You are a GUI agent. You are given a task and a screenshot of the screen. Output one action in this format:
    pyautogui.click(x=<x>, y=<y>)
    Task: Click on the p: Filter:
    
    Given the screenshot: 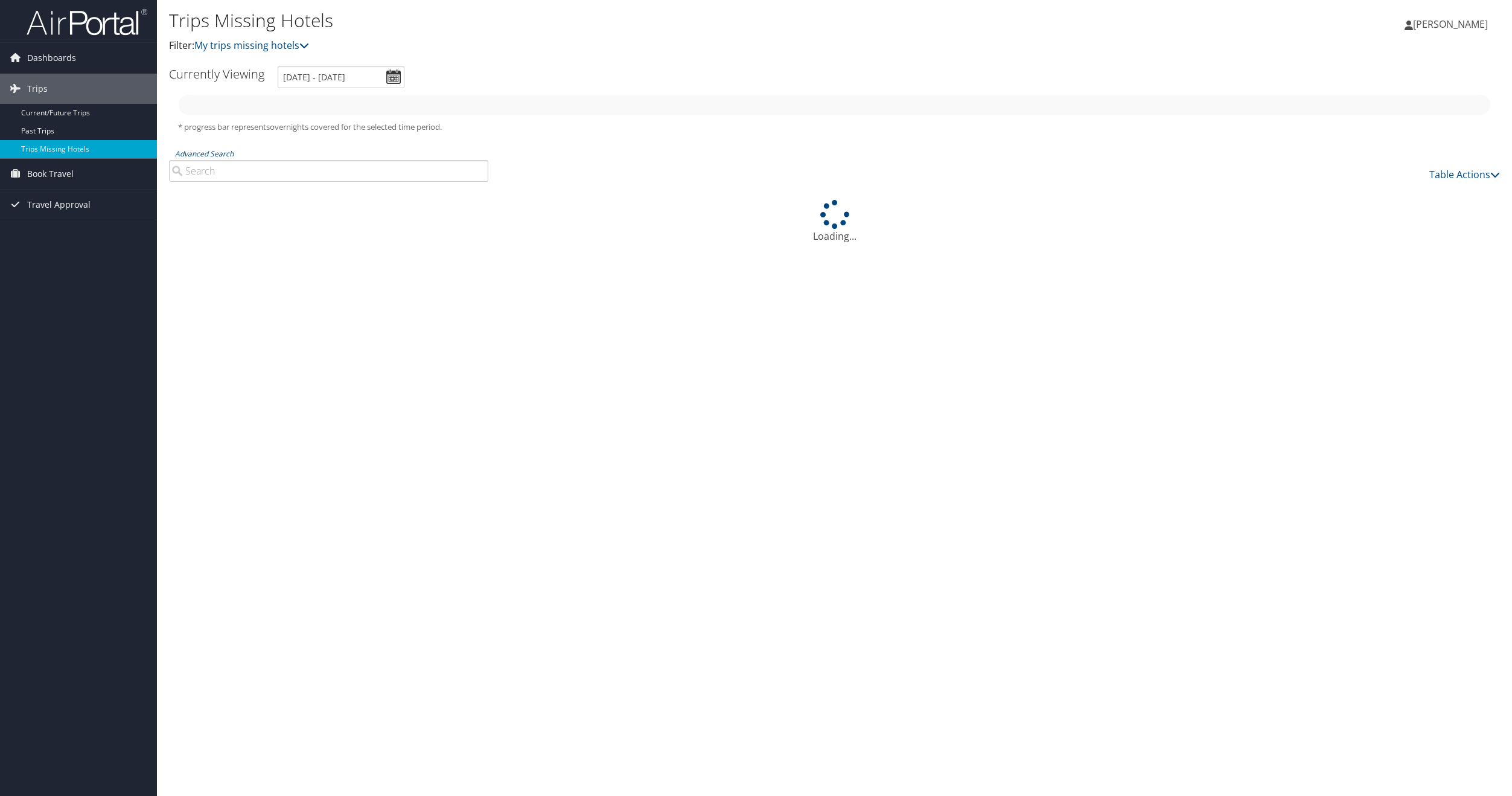 What is the action you would take?
    pyautogui.click(x=613, y=46)
    